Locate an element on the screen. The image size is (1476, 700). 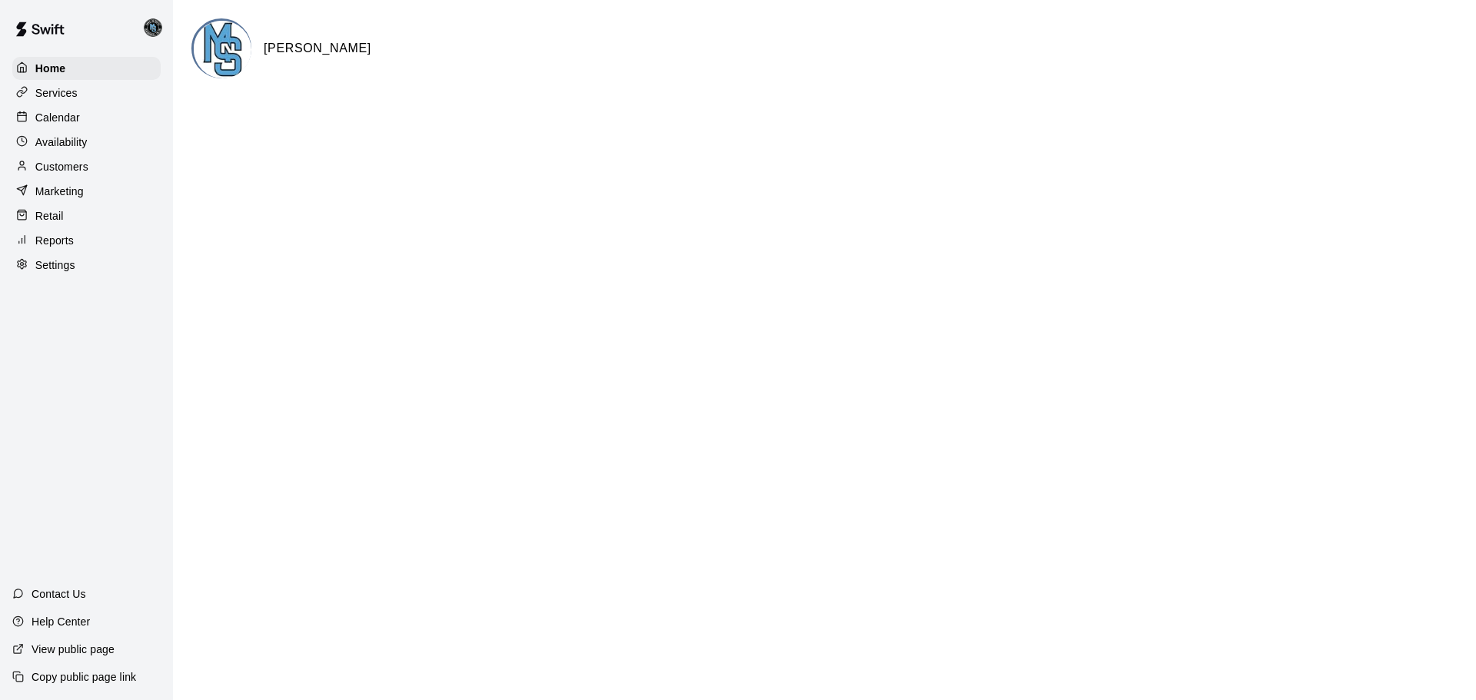
p: Customers is located at coordinates (61, 167).